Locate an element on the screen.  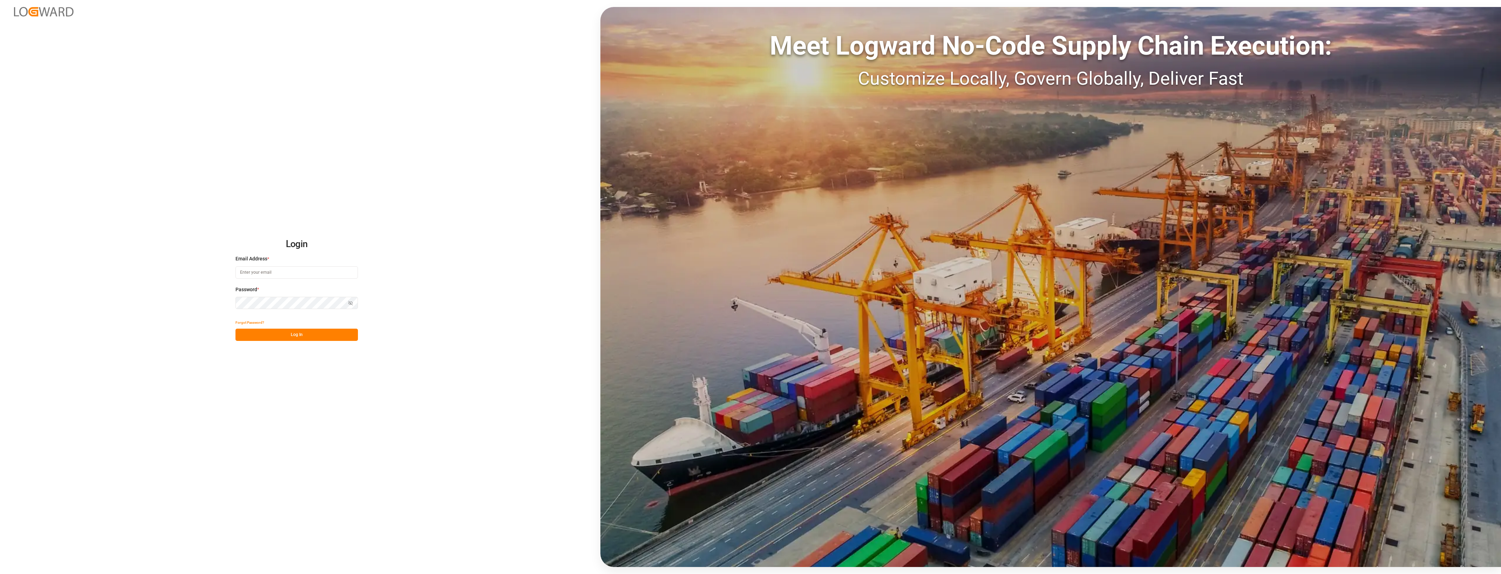
button: Forgot Password? is located at coordinates (250, 322).